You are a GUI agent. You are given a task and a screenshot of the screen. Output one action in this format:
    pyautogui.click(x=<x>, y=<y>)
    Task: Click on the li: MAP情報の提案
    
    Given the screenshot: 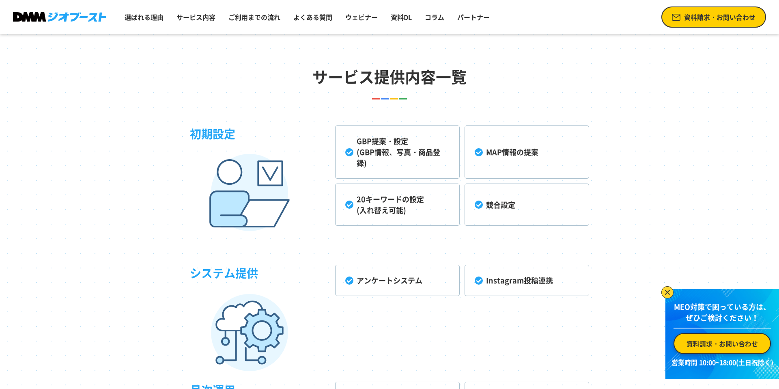 What is the action you would take?
    pyautogui.click(x=527, y=152)
    